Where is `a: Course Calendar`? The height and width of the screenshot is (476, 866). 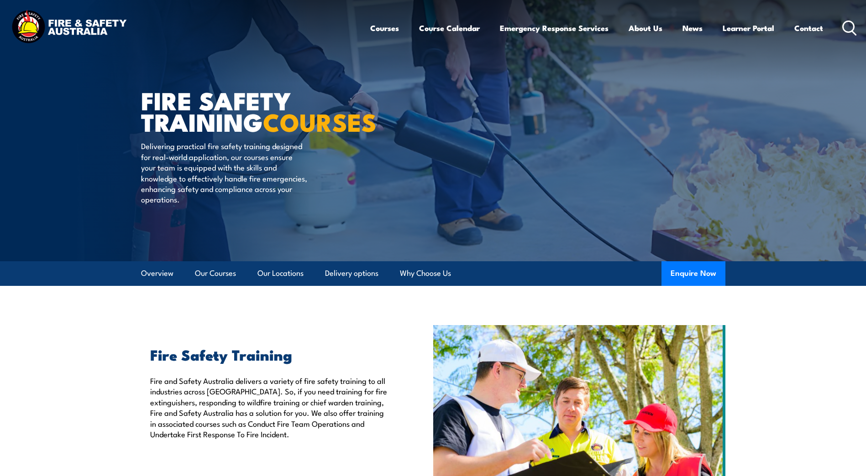 a: Course Calendar is located at coordinates (449, 28).